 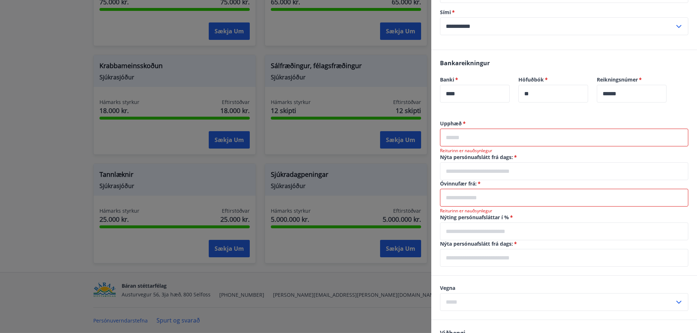 I want to click on label: Upphæð, so click(x=564, y=124).